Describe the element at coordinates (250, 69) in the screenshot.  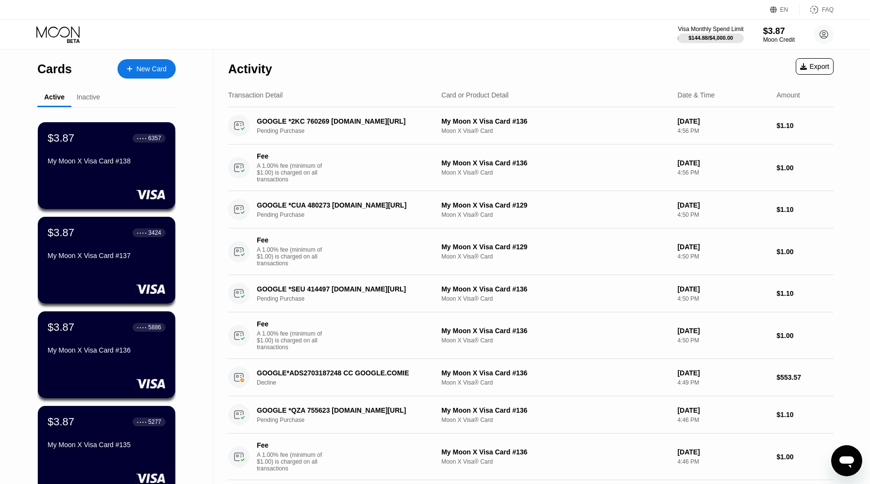
I see `div: Activity` at that location.